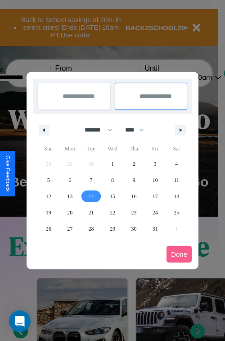 This screenshot has height=341, width=225. What do you see at coordinates (112, 213) in the screenshot?
I see `button: 22` at bounding box center [112, 213].